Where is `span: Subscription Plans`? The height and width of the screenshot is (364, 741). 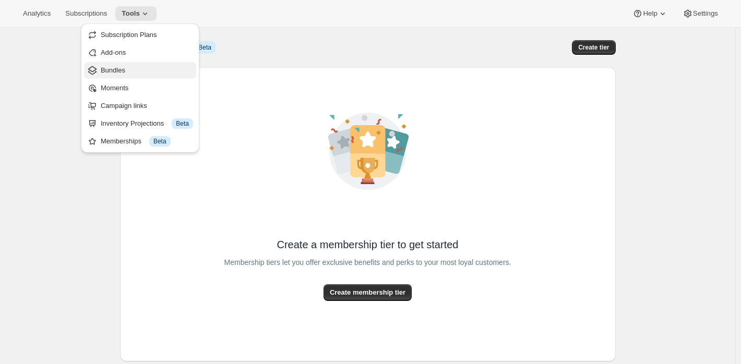 span: Subscription Plans is located at coordinates (129, 34).